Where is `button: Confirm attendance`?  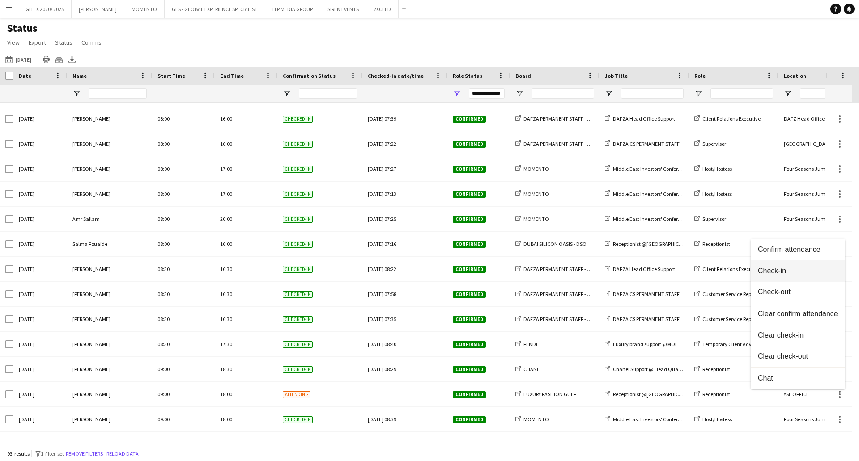
button: Confirm attendance is located at coordinates (797, 250).